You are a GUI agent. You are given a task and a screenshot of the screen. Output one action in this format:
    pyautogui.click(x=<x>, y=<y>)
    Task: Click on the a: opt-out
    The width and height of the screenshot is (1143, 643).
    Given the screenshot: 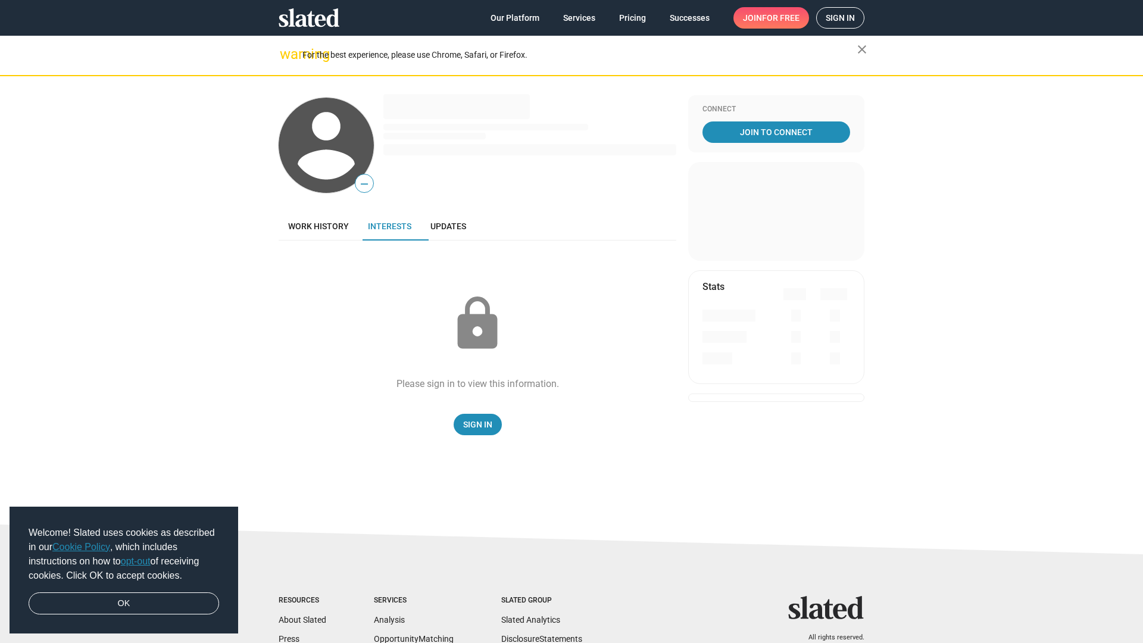 What is the action you would take?
    pyautogui.click(x=136, y=561)
    